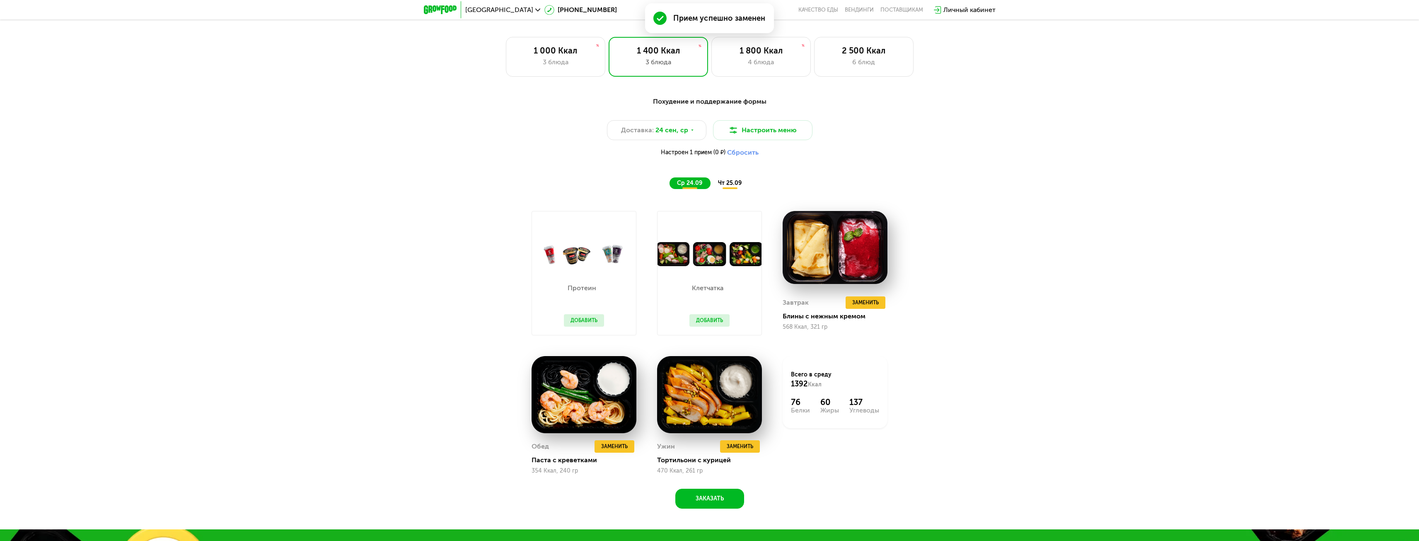 The height and width of the screenshot is (541, 1419). I want to click on a: Качество еды, so click(818, 10).